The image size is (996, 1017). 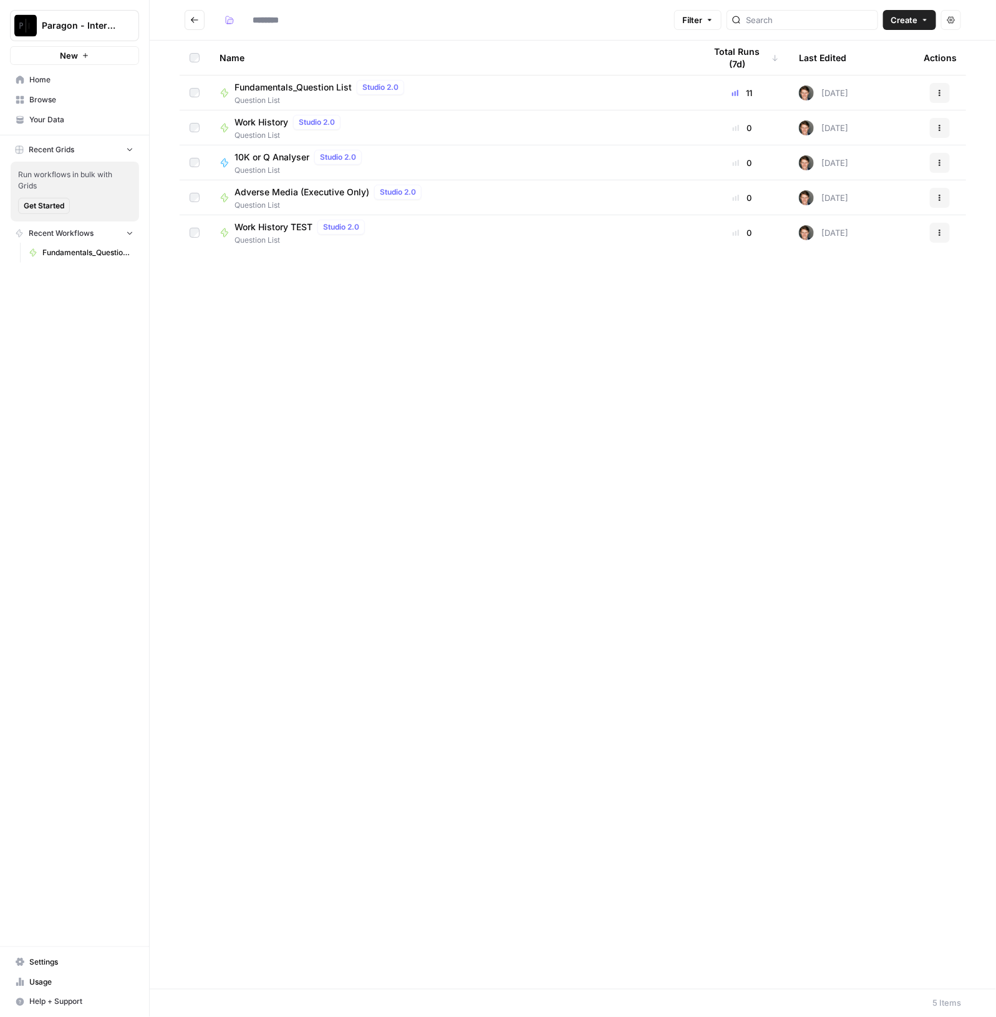 I want to click on span: Help + Support, so click(x=81, y=1002).